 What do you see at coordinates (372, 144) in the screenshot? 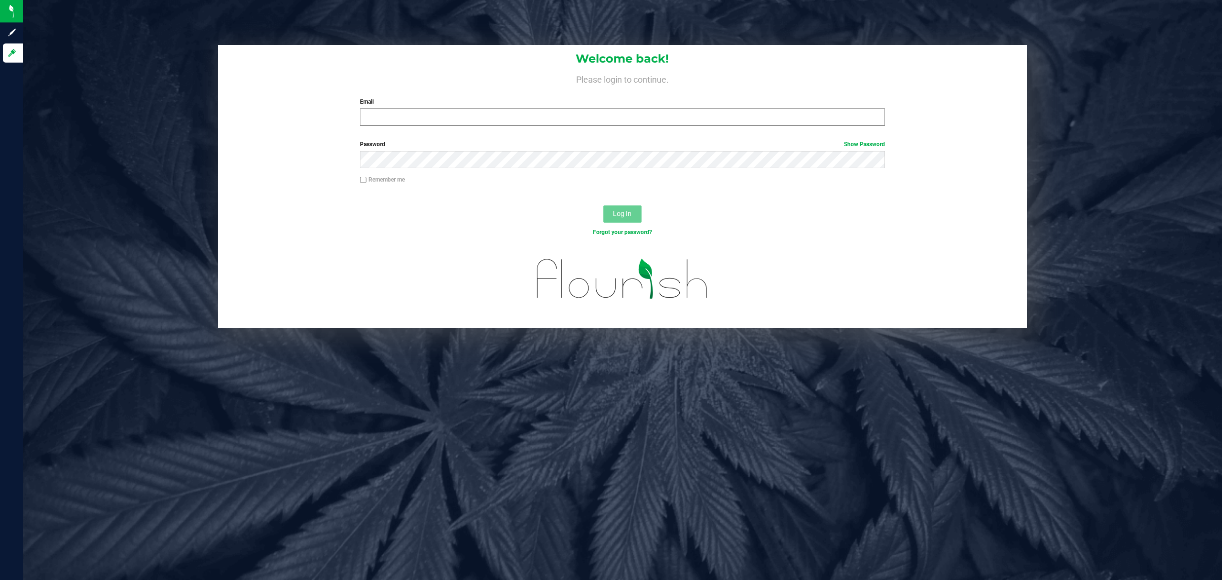
I see `span: Password` at bounding box center [372, 144].